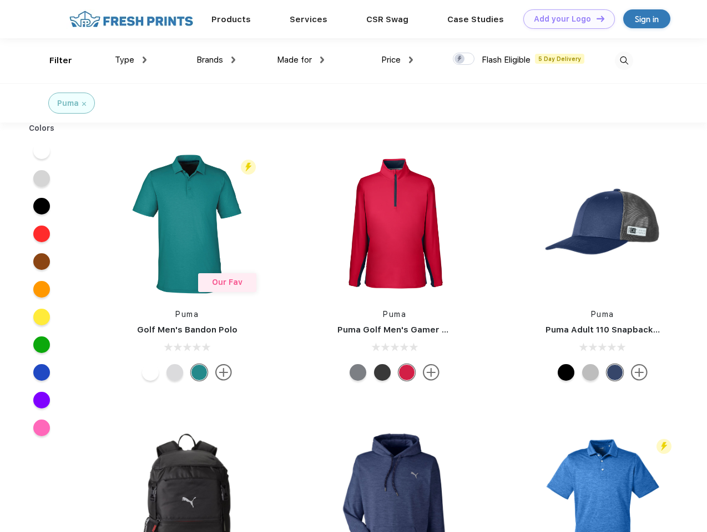 The image size is (707, 532). What do you see at coordinates (559, 59) in the screenshot?
I see `span: 5 Day Delivery` at bounding box center [559, 59].